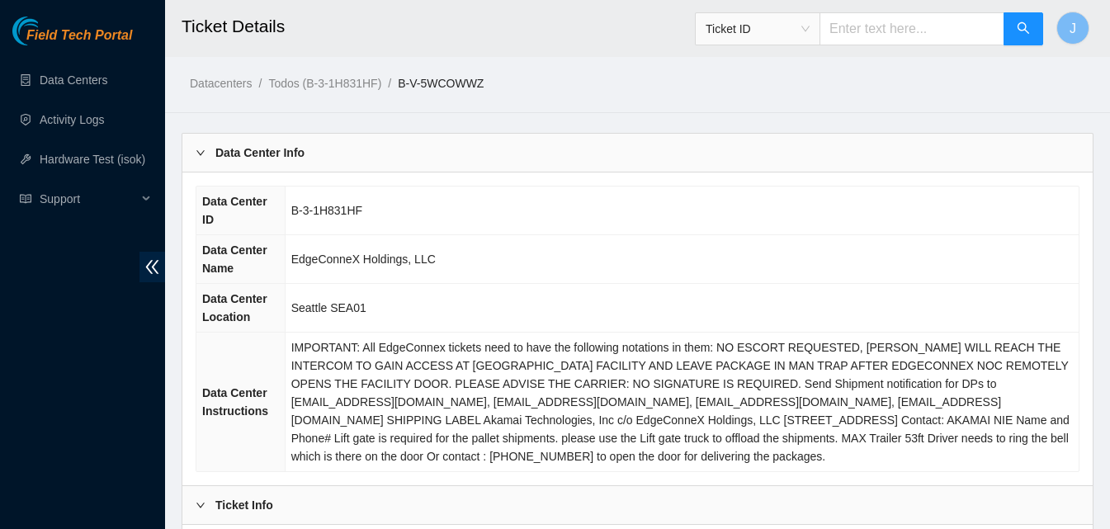 Image resolution: width=1110 pixels, height=529 pixels. I want to click on a: Hardware Test (isok), so click(92, 159).